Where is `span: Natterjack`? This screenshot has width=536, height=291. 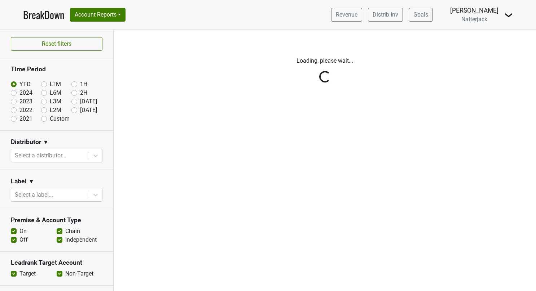
span: Natterjack is located at coordinates (474, 19).